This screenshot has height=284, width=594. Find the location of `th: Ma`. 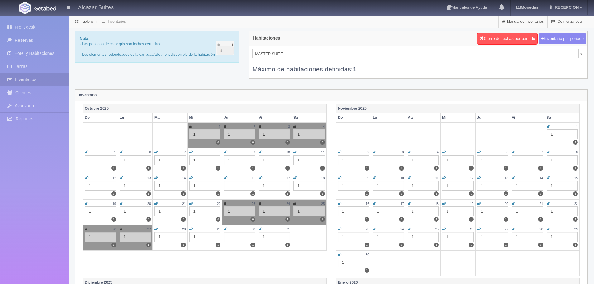

th: Ma is located at coordinates (170, 117).